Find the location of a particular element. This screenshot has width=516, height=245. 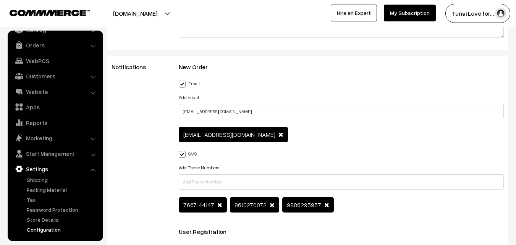

span: 8610270072 is located at coordinates (251, 205).